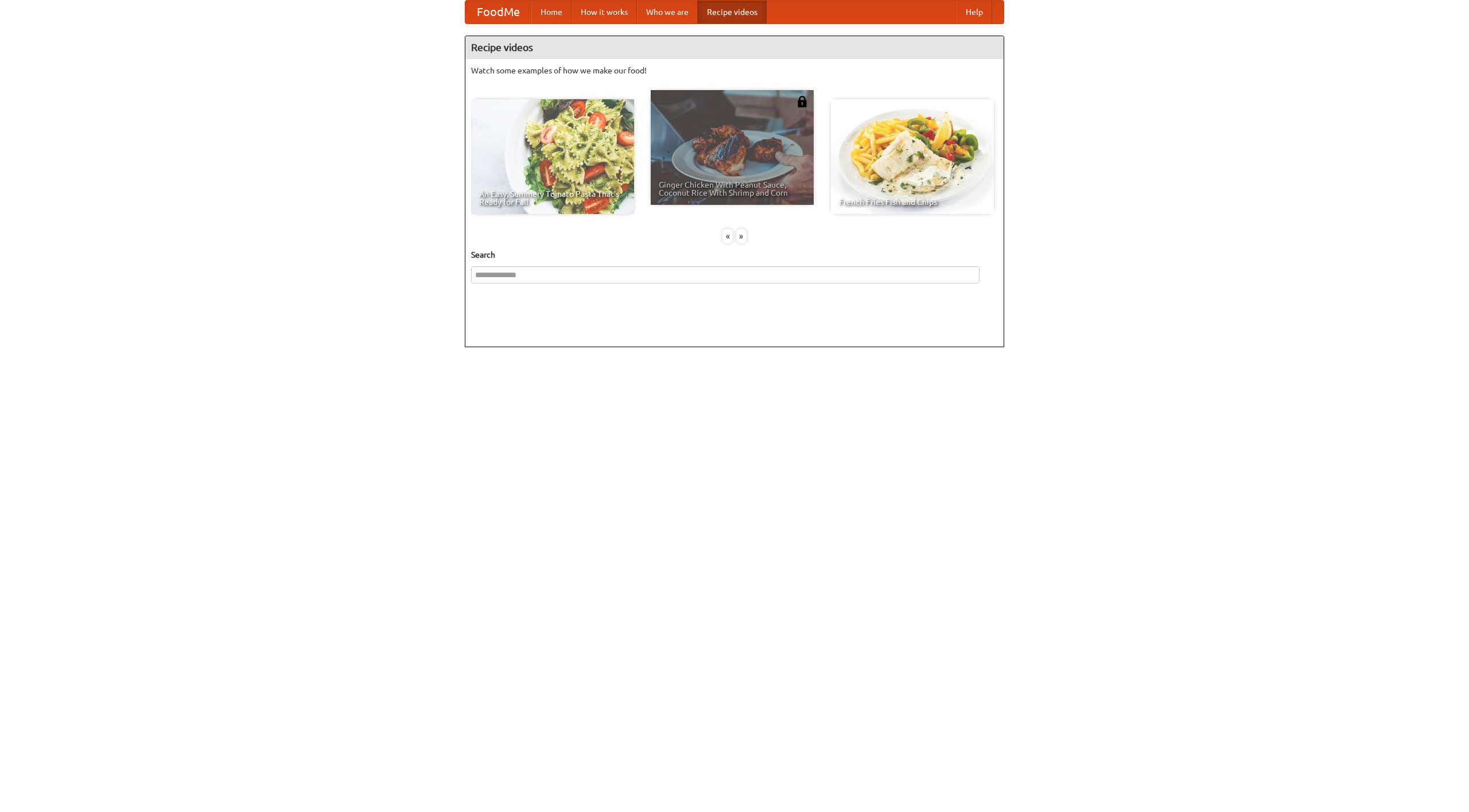 This screenshot has height=812, width=1469. Describe the element at coordinates (668, 12) in the screenshot. I see `a: Who we are` at that location.